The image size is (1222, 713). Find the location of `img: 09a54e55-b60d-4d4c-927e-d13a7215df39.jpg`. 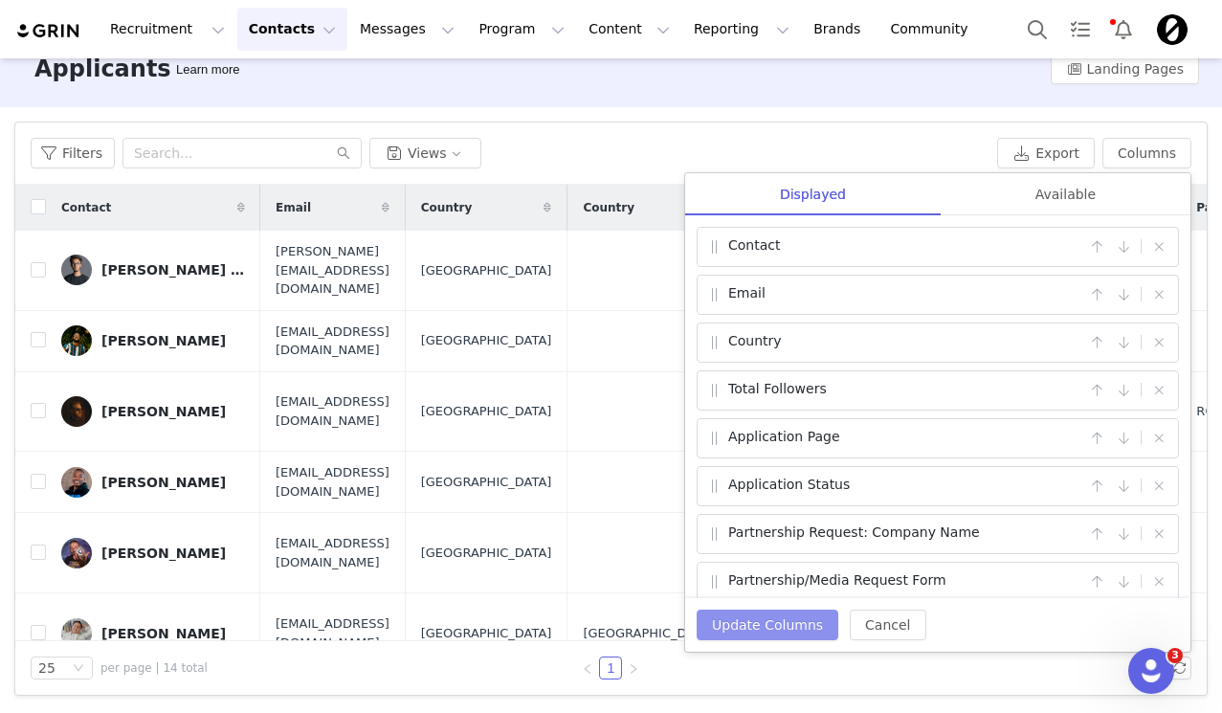

img: 09a54e55-b60d-4d4c-927e-d13a7215df39.jpg is located at coordinates (77, 634).